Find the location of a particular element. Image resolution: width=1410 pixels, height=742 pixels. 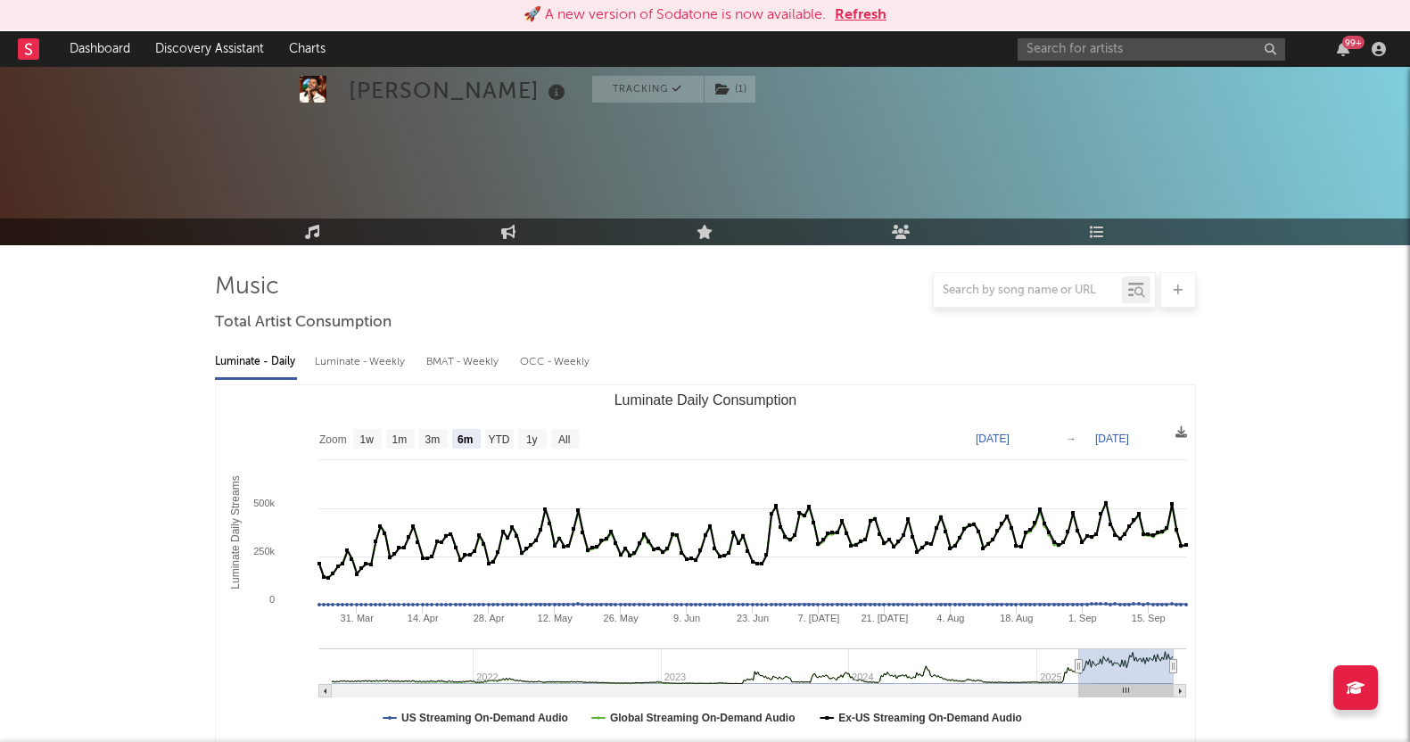

text: 3m is located at coordinates (431, 440).